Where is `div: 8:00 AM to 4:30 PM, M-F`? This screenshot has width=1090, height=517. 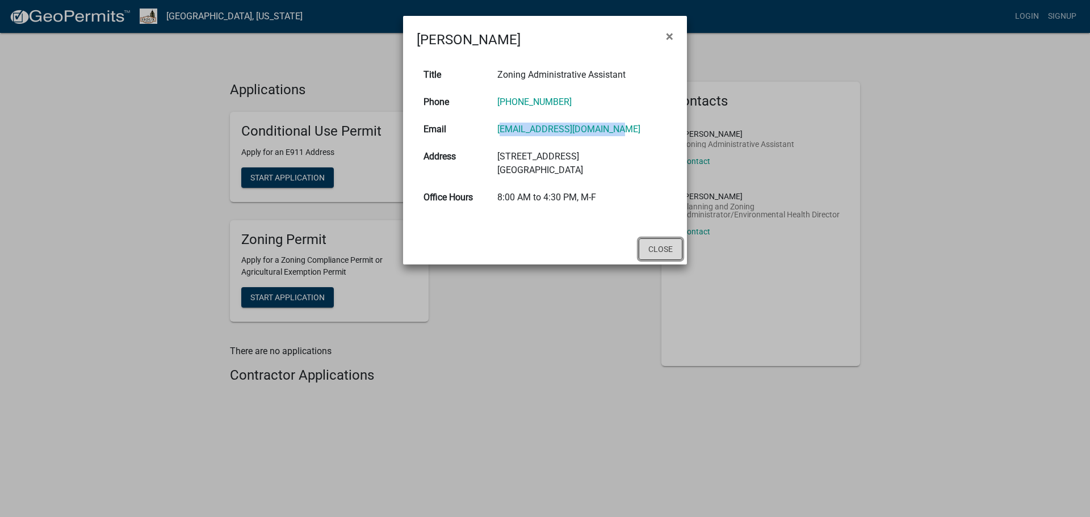
div: 8:00 AM to 4:30 PM, M-F is located at coordinates (582, 198).